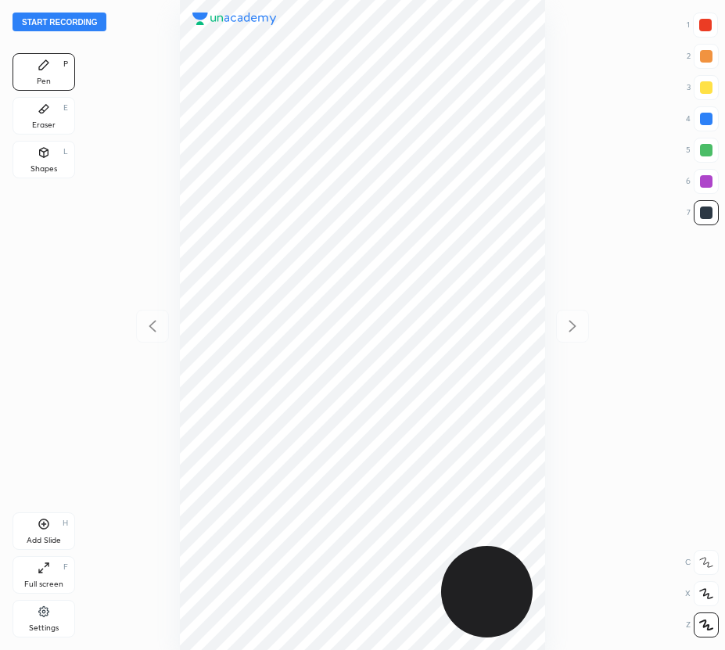 The width and height of the screenshot is (725, 650). Describe the element at coordinates (66, 64) in the screenshot. I see `div: P` at that location.